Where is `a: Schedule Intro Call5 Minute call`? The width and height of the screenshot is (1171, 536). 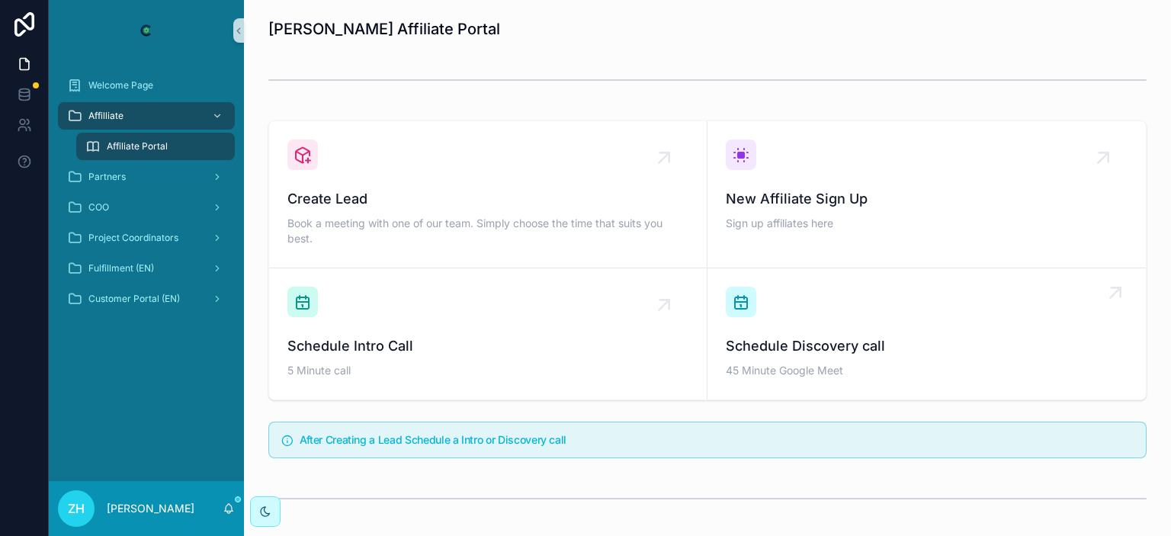 a: Schedule Intro Call5 Minute call is located at coordinates (488, 334).